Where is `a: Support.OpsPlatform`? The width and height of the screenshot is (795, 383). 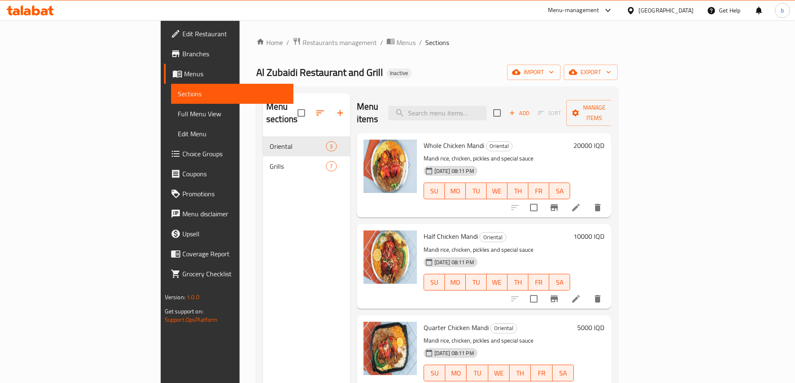 a: Support.OpsPlatform is located at coordinates (191, 320).